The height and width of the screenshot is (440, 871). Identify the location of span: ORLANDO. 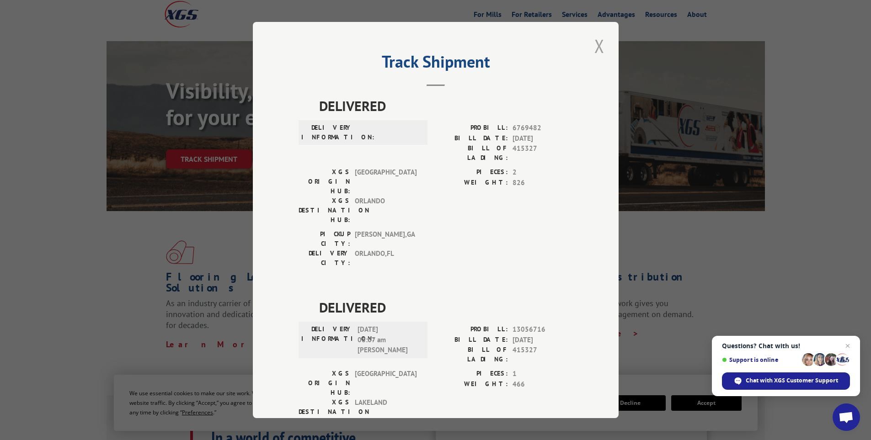
(385, 210).